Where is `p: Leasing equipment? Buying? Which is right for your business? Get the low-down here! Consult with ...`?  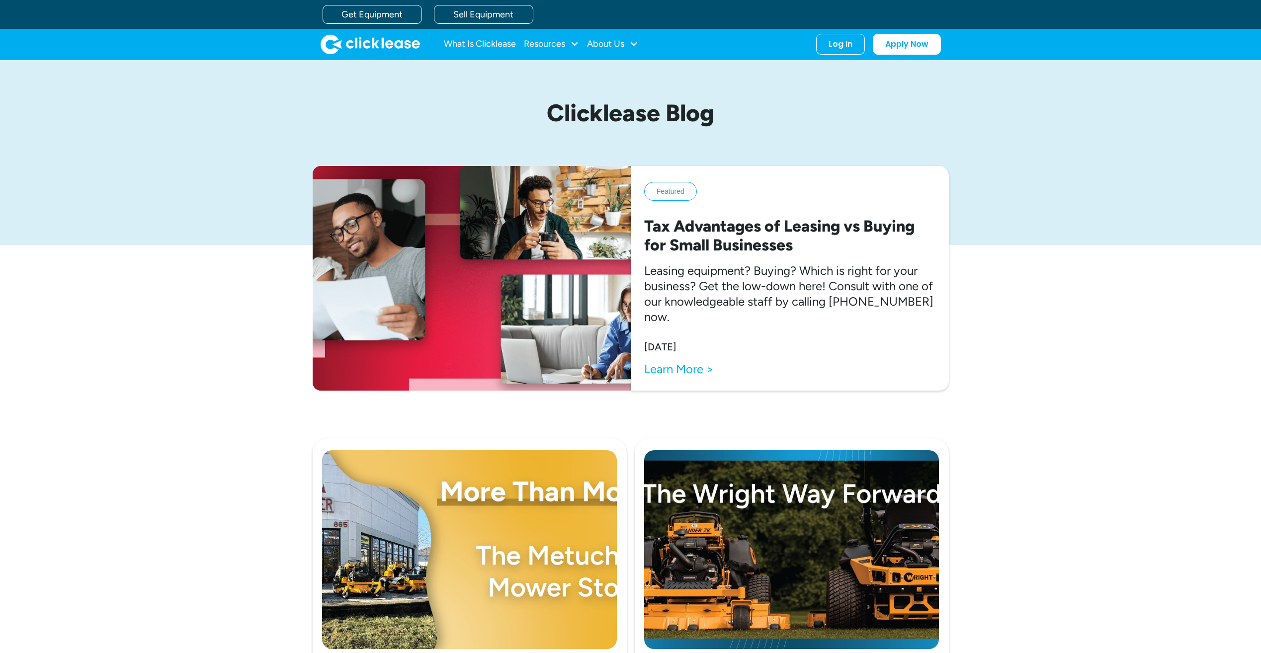 p: Leasing equipment? Buying? Which is right for your business? Get the low-down here! Consult with ... is located at coordinates (790, 294).